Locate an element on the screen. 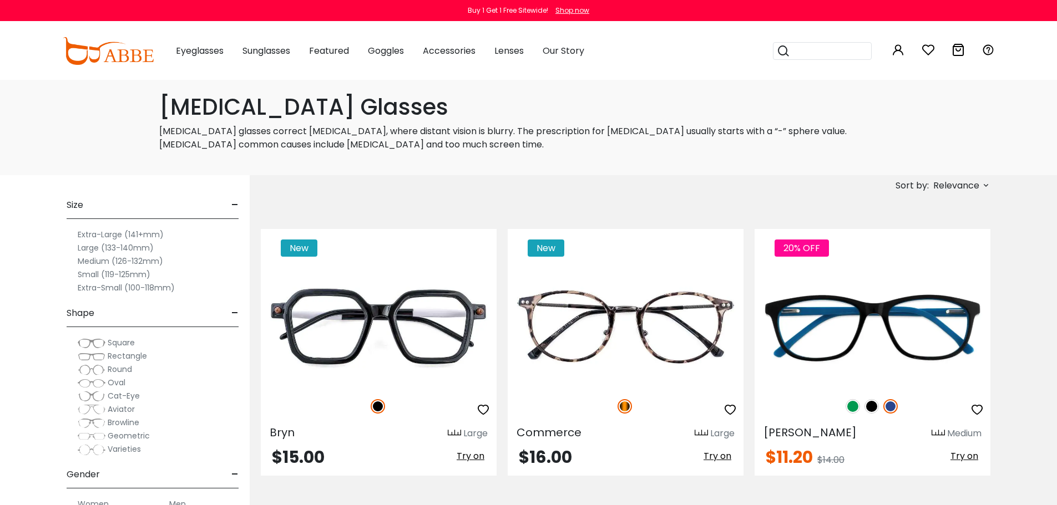 The height and width of the screenshot is (505, 1057). span: $15.00 is located at coordinates (298, 457).